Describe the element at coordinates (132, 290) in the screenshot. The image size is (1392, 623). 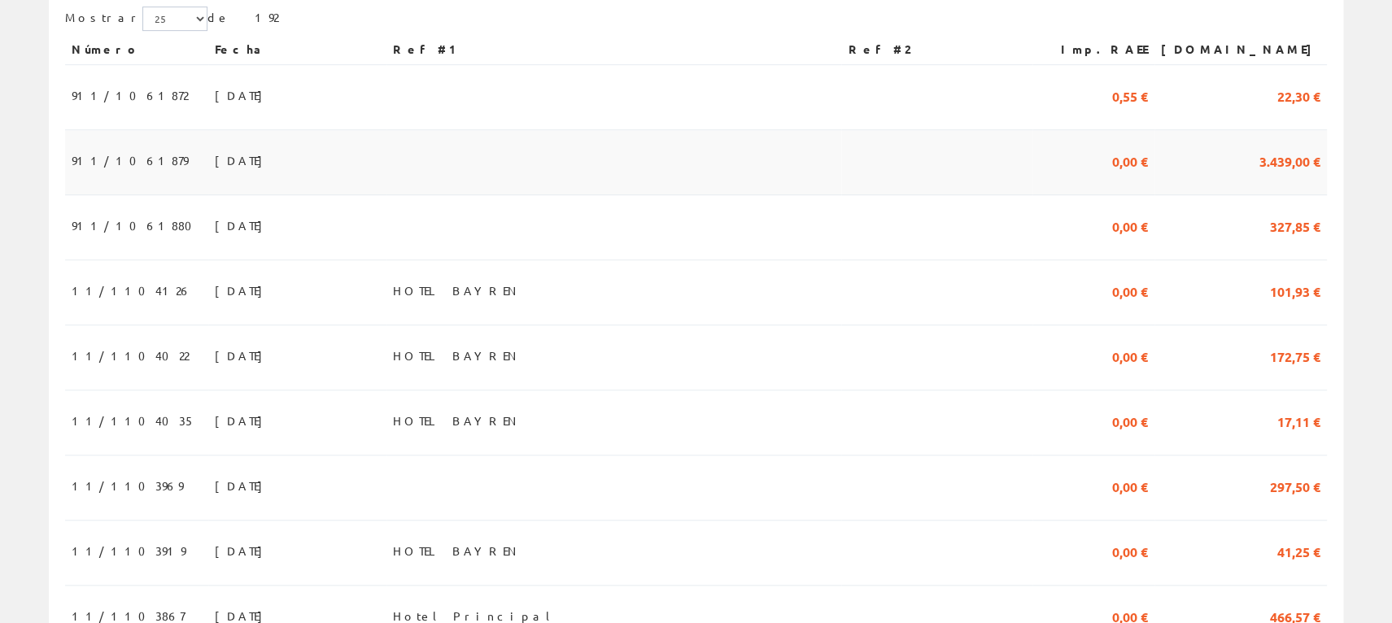
I see `span: 11/1104126` at that location.